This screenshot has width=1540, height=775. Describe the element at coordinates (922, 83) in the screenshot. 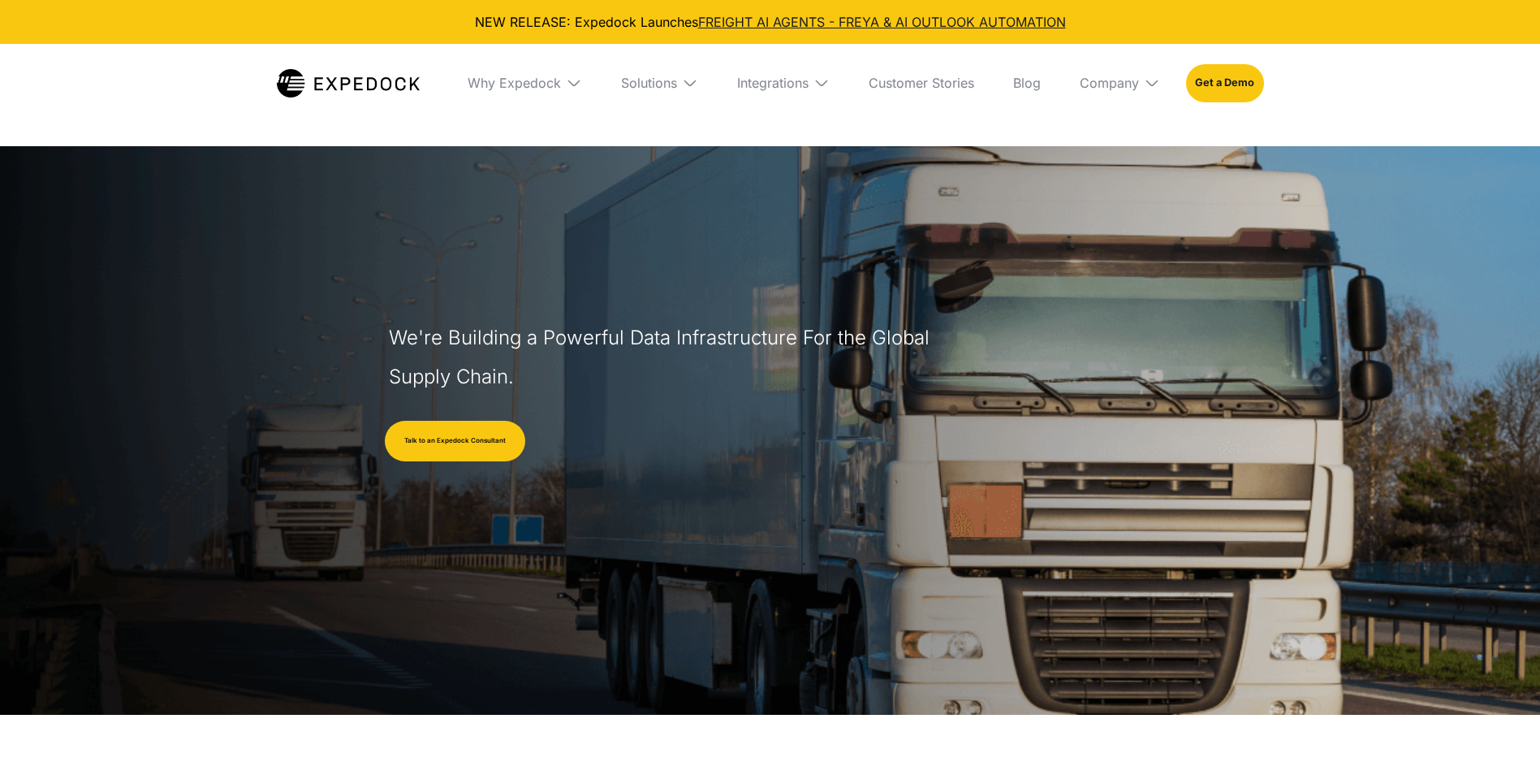

I see `a: Customer Stories` at that location.